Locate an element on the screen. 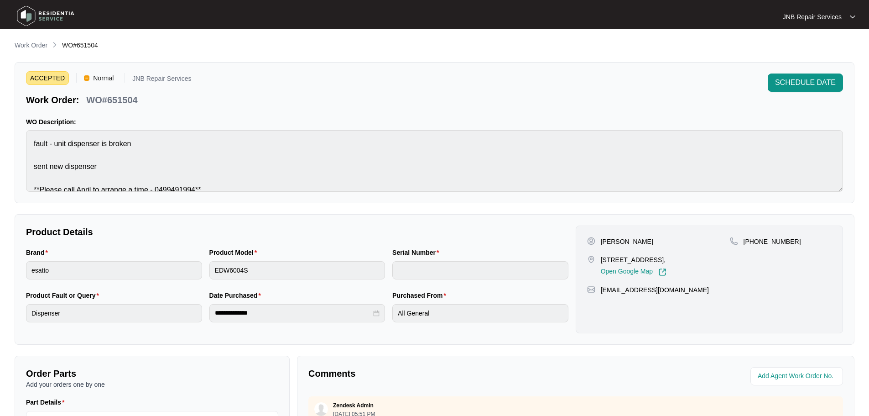 This screenshot has width=869, height=416. span: WO#651504 is located at coordinates (80, 45).